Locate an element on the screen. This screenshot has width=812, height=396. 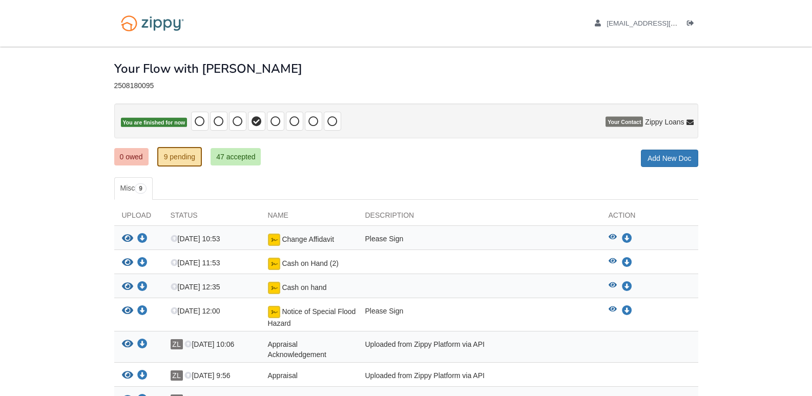
span: Cash on hand is located at coordinates (304, 287).